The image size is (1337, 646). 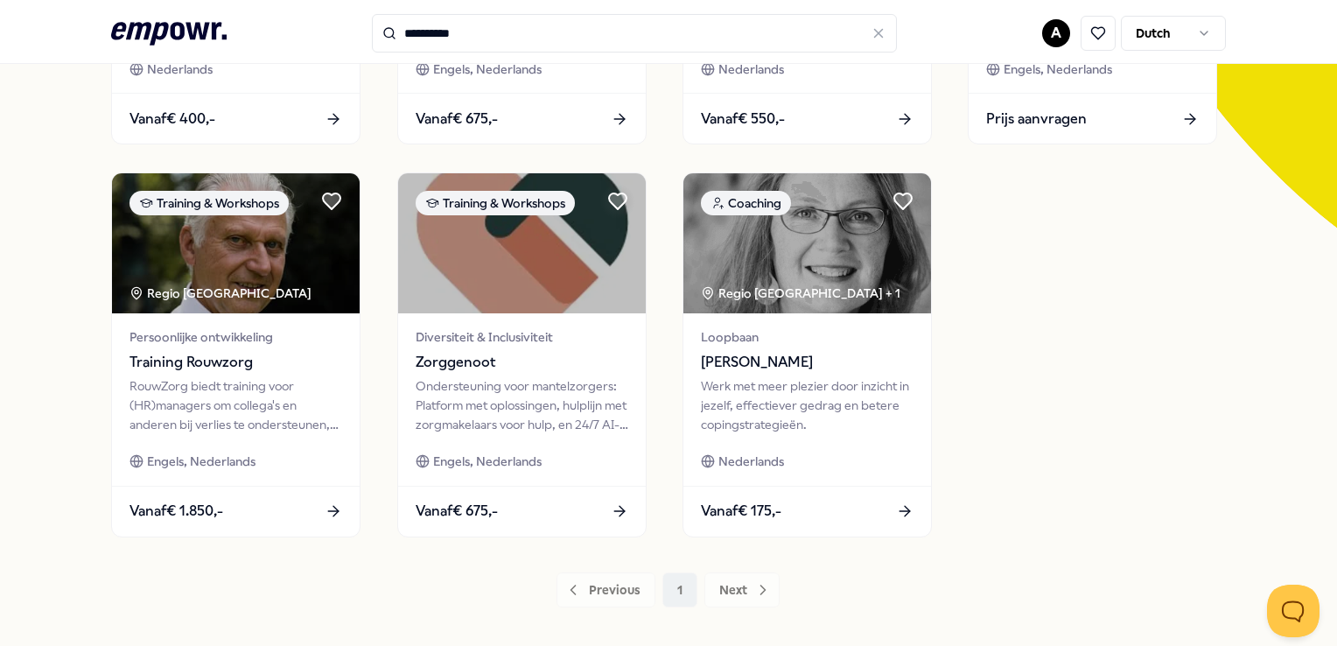 What do you see at coordinates (235, 362) in the screenshot?
I see `span: Training Rouwzorg` at bounding box center [235, 362].